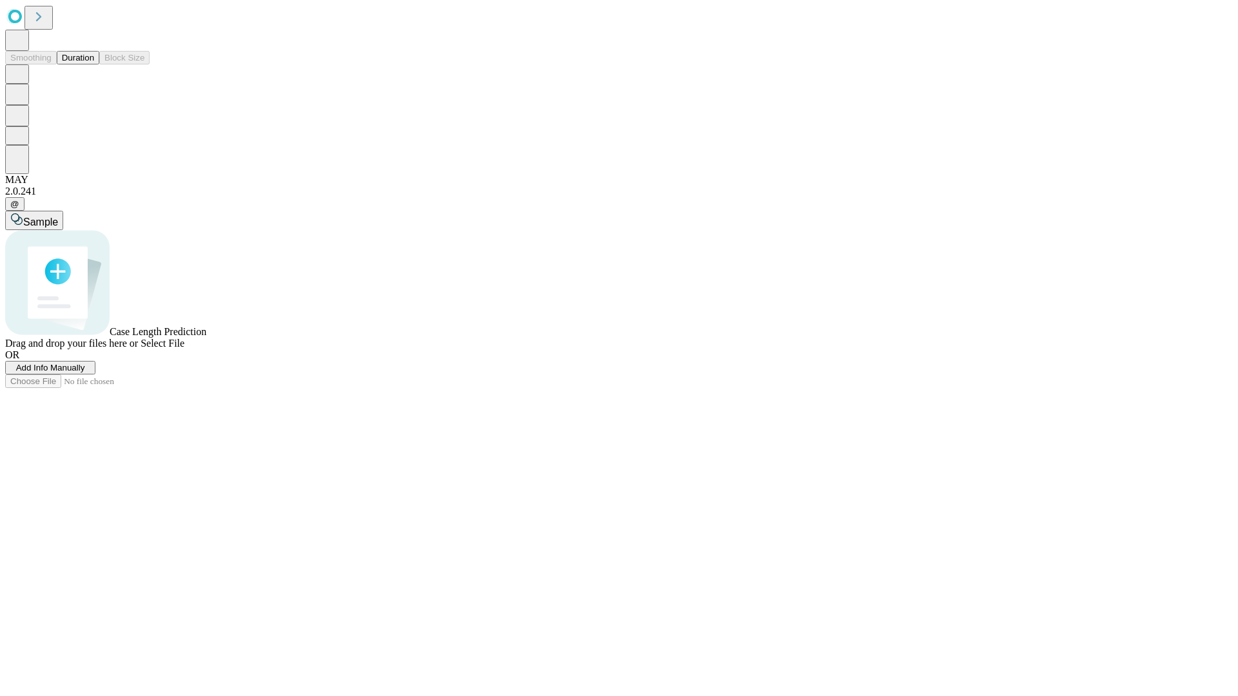 This screenshot has width=1238, height=696. What do you see at coordinates (50, 368) in the screenshot?
I see `button: Add Info Manually` at bounding box center [50, 368].